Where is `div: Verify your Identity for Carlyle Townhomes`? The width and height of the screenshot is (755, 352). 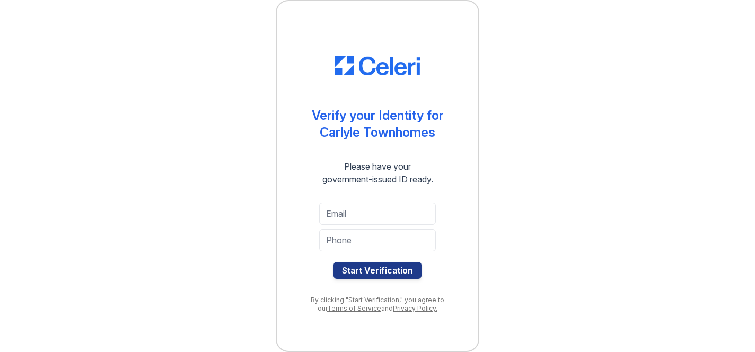 div: Verify your Identity for Carlyle Townhomes is located at coordinates (378, 124).